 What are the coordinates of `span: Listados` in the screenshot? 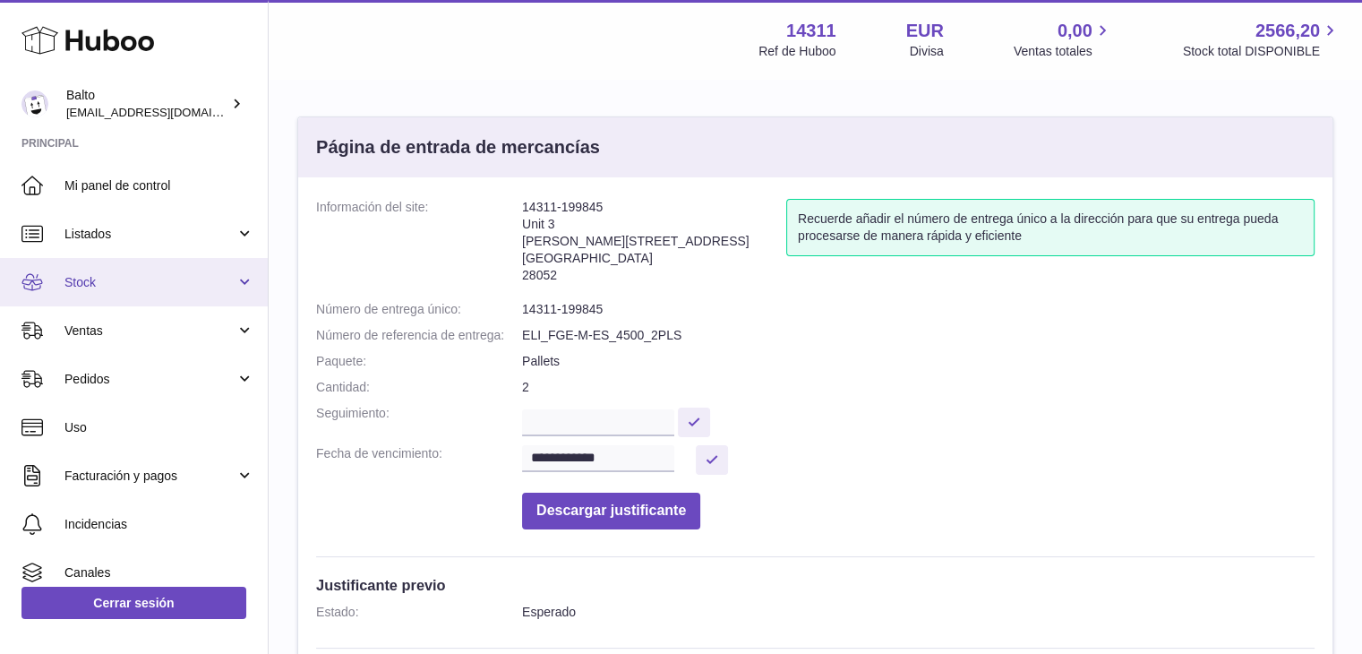 It's located at (150, 234).